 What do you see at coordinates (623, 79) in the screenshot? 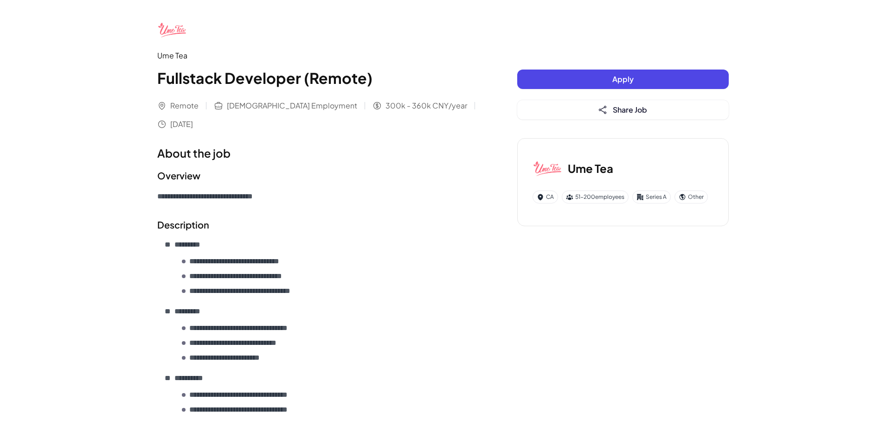
I see `button: Apply` at bounding box center [623, 79].